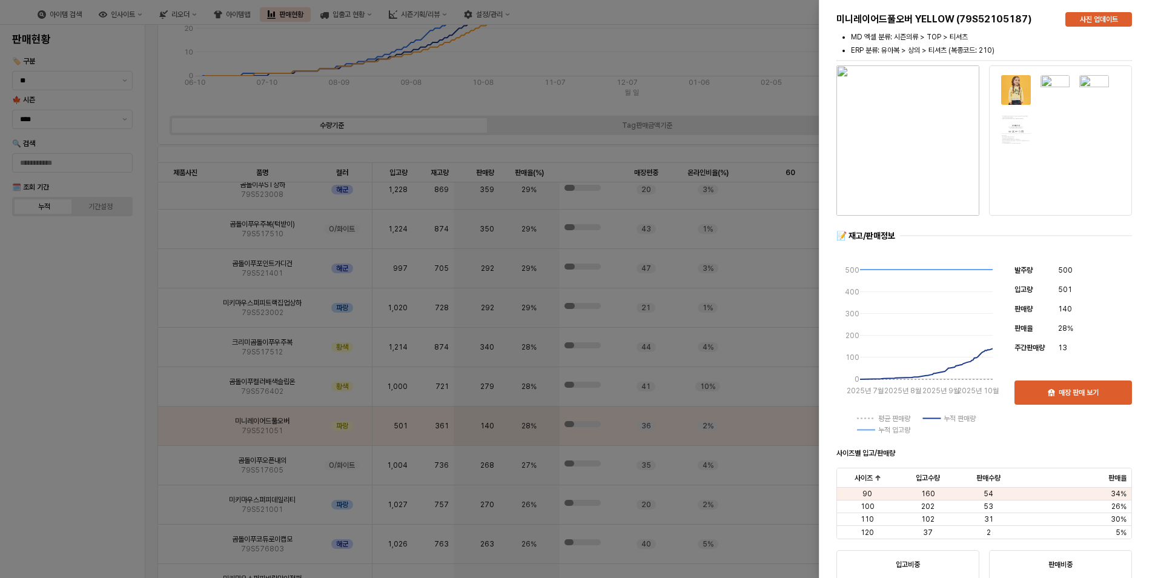  Describe the element at coordinates (1074, 393) in the screenshot. I see `button: 매장 판매 보기` at that location.